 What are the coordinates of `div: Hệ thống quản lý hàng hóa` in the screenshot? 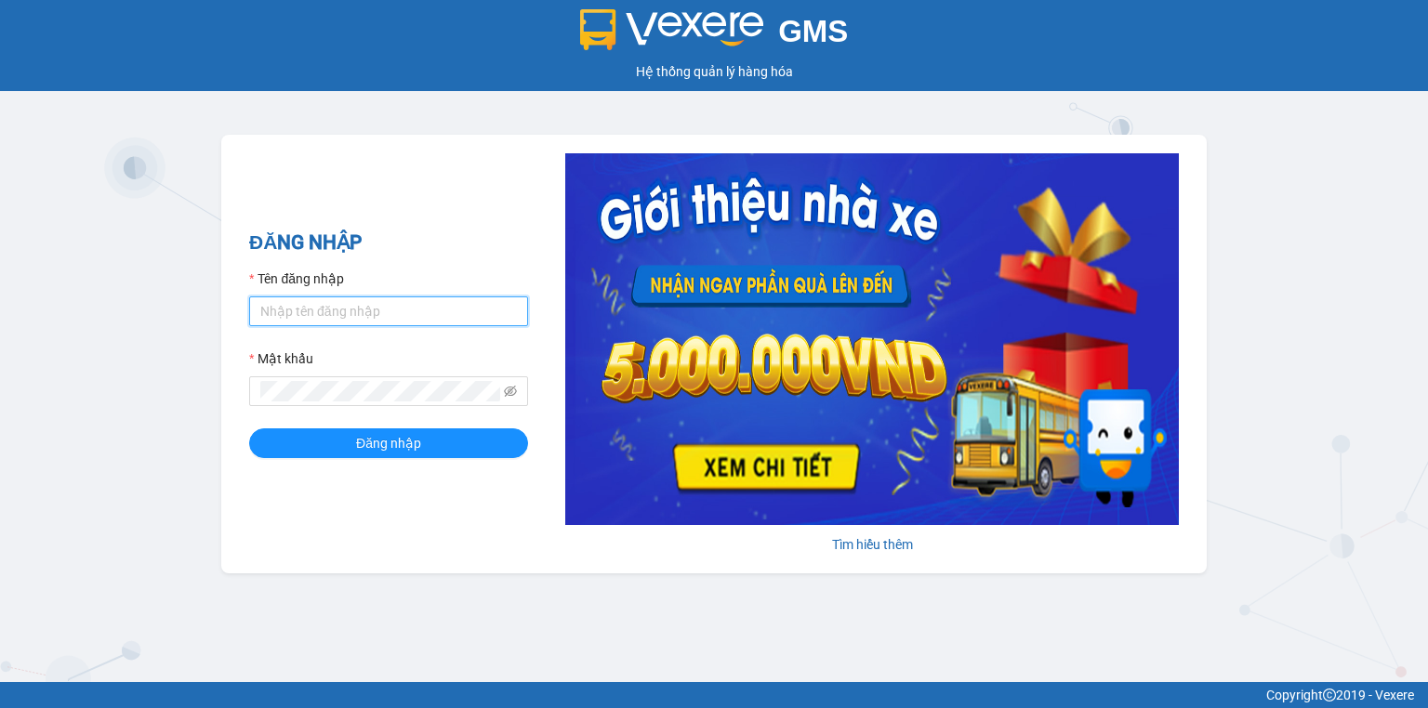 It's located at (714, 72).